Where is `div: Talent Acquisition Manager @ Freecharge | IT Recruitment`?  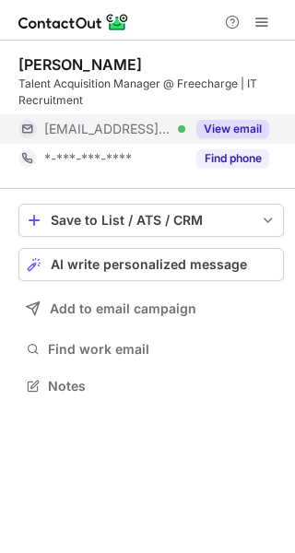 div: Talent Acquisition Manager @ Freecharge | IT Recruitment is located at coordinates (151, 92).